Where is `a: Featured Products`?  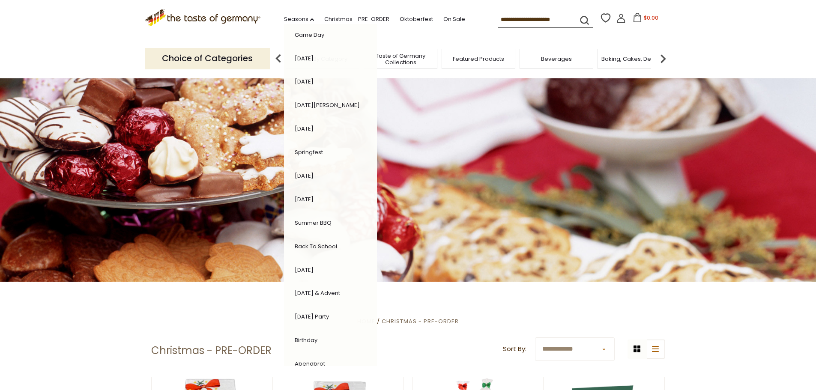
a: Featured Products is located at coordinates (478, 59).